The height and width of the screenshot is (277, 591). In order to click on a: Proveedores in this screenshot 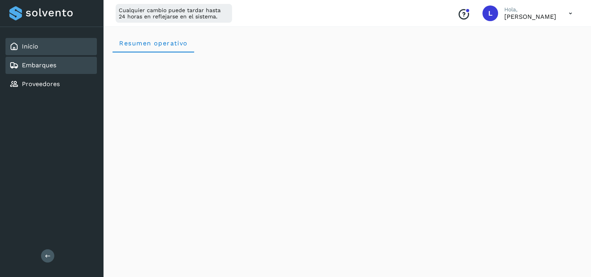, I will do `click(41, 84)`.